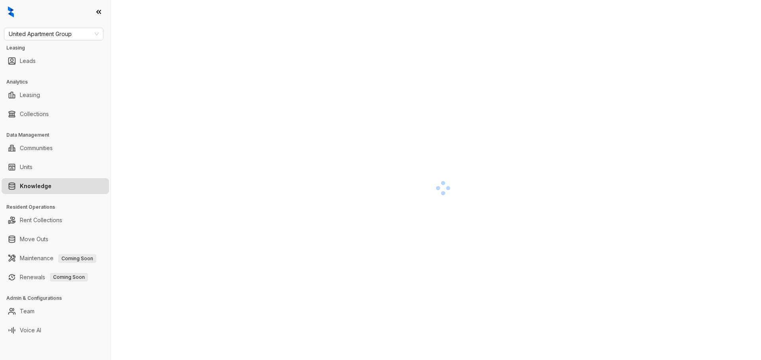 This screenshot has height=360, width=761. I want to click on li: Move Outs, so click(55, 240).